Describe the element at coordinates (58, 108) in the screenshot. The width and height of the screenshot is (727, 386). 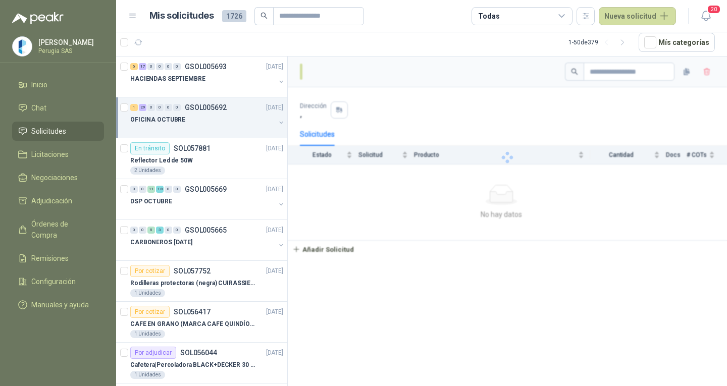
I see `a: Chat` at that location.